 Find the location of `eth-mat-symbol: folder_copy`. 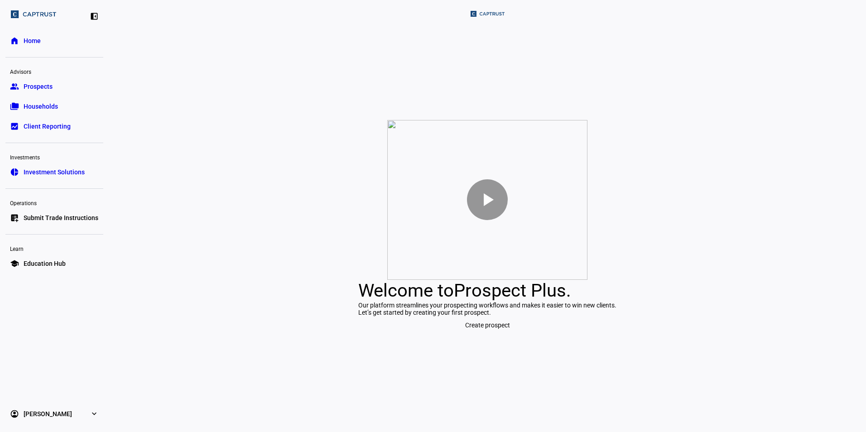

eth-mat-symbol: folder_copy is located at coordinates (14, 106).